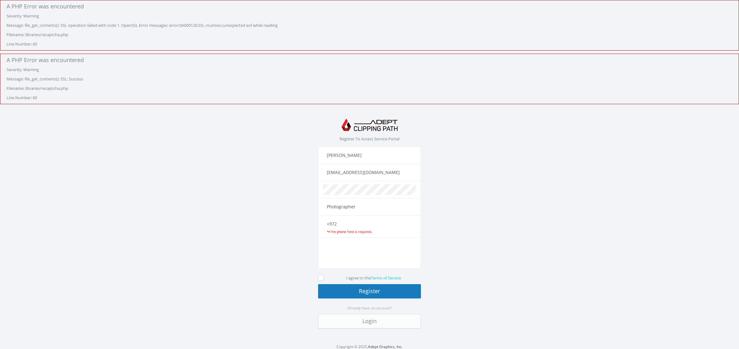  Describe the element at coordinates (370, 291) in the screenshot. I see `button: Register` at that location.